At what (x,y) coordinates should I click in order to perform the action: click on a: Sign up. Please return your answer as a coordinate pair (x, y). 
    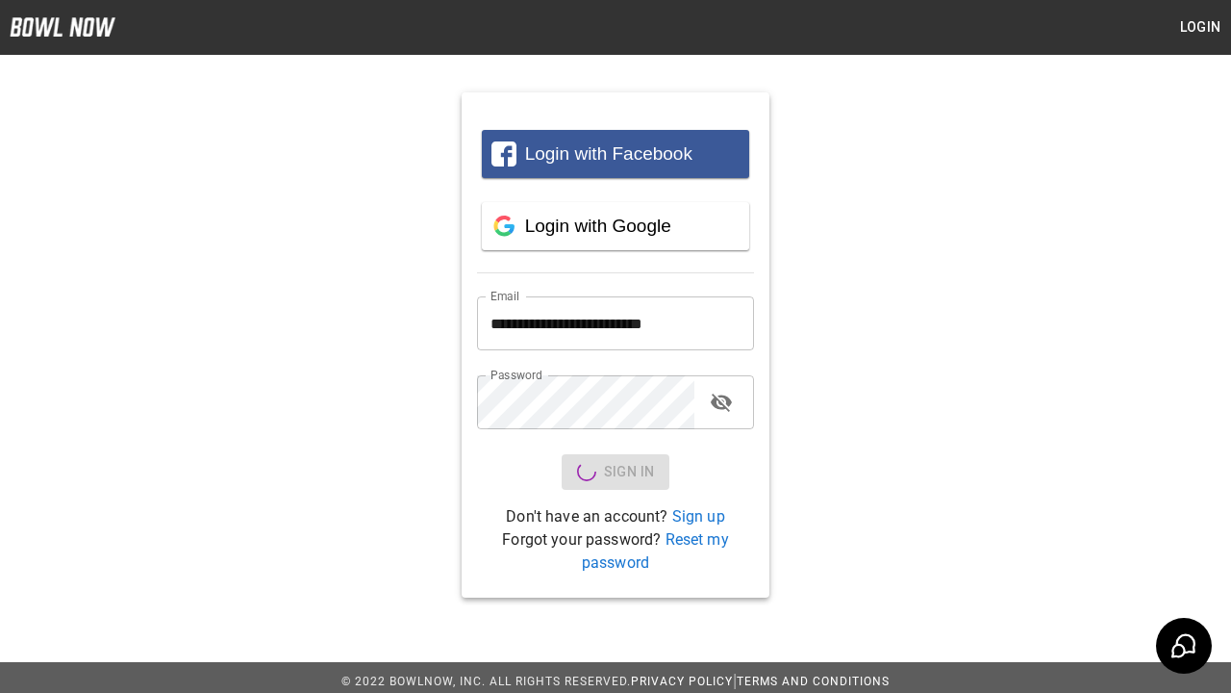
    Looking at the image, I should click on (698, 516).